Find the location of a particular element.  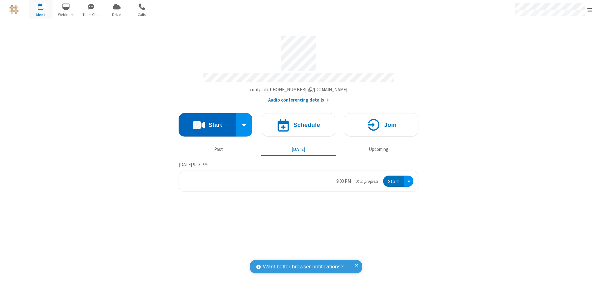

button: Audio conferencing details is located at coordinates (299, 100).